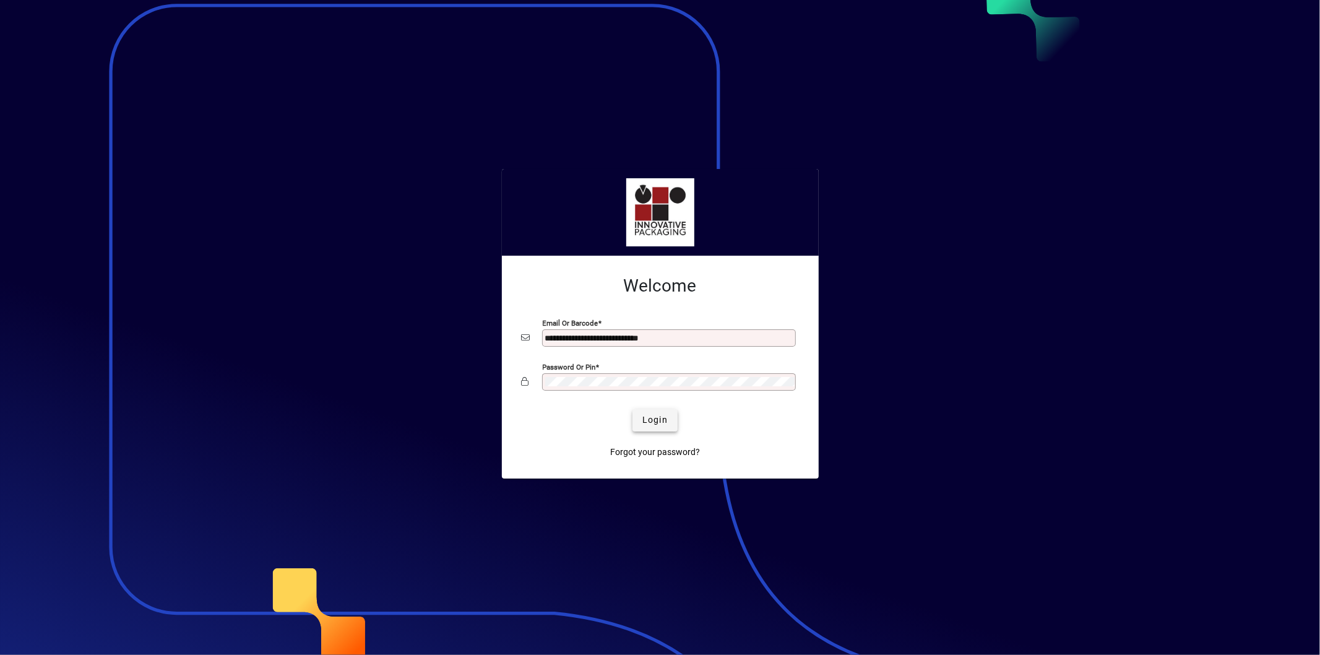 The width and height of the screenshot is (1320, 655). Describe the element at coordinates (571, 322) in the screenshot. I see `mat-label: Email or Barcode` at that location.